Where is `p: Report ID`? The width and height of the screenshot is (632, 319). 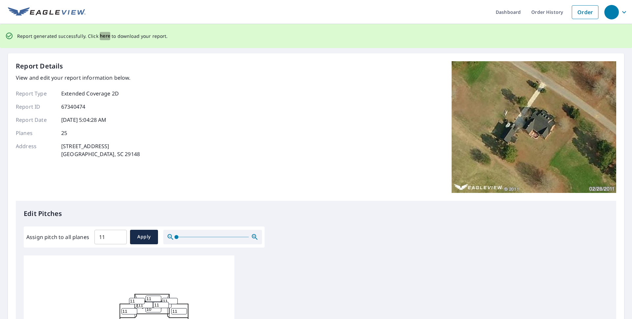 p: Report ID is located at coordinates (36, 107).